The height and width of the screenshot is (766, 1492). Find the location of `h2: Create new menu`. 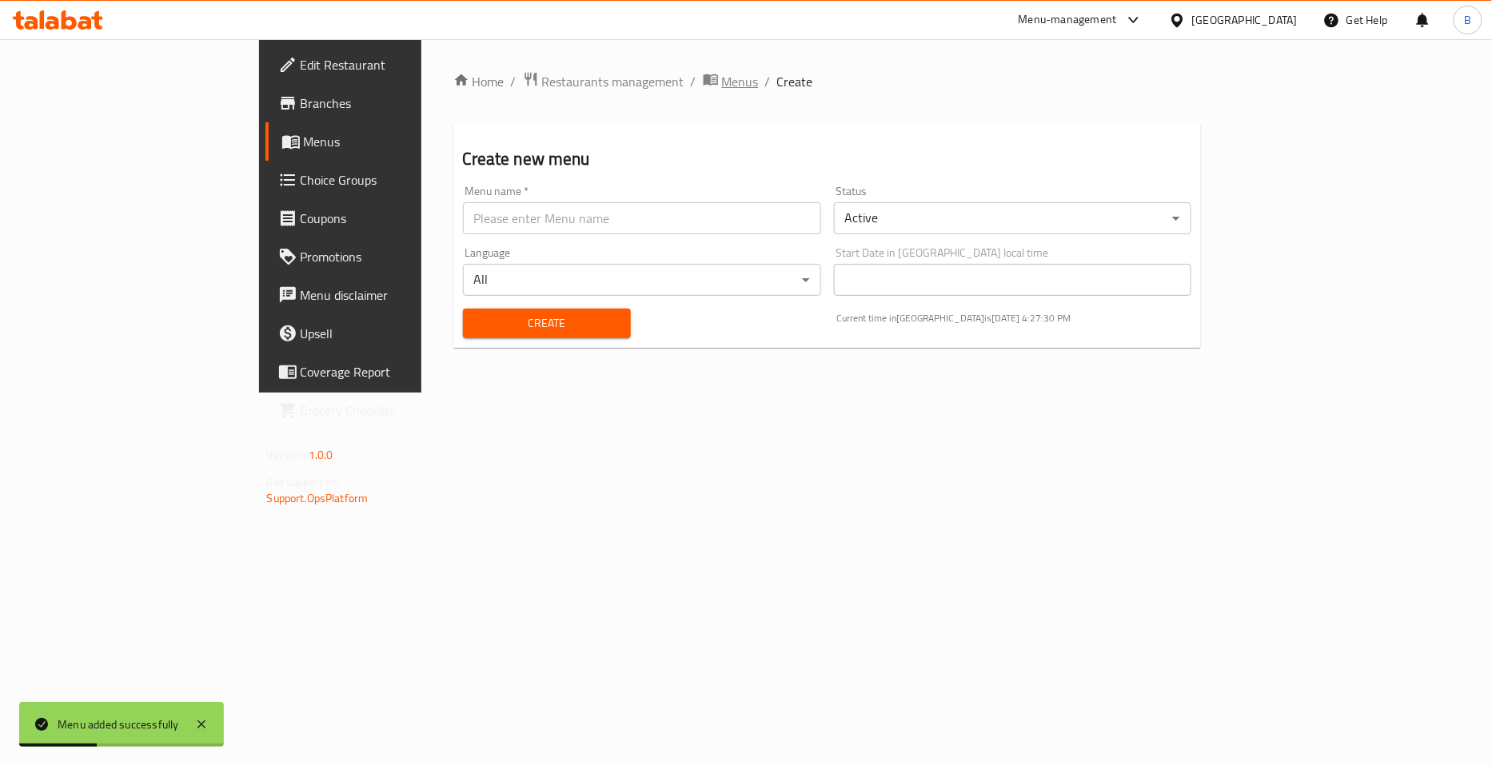

h2: Create new menu is located at coordinates (828, 159).